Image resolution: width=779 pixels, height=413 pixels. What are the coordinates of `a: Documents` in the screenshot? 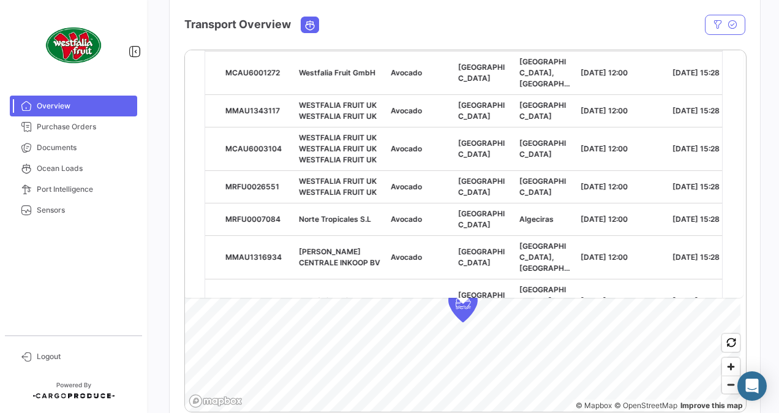 It's located at (74, 148).